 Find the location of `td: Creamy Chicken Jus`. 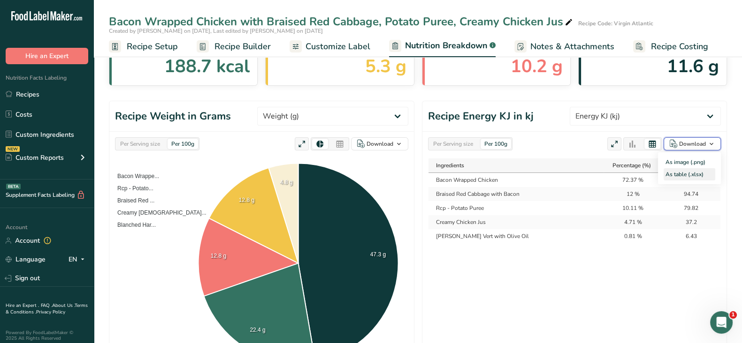

td: Creamy Chicken Jus is located at coordinates (516, 222).